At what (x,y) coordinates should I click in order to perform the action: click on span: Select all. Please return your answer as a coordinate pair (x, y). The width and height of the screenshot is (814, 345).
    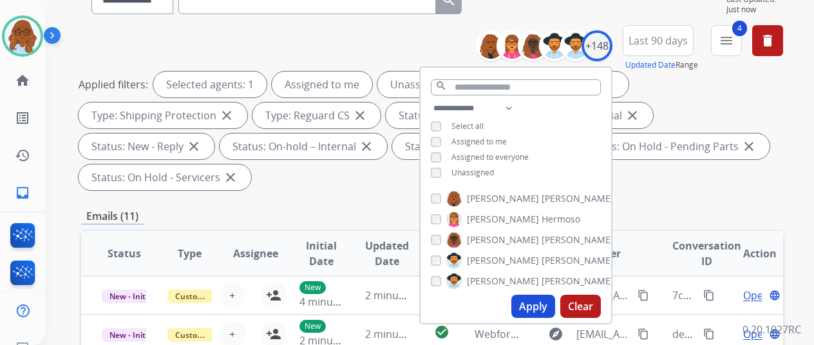
    Looking at the image, I should click on (468, 126).